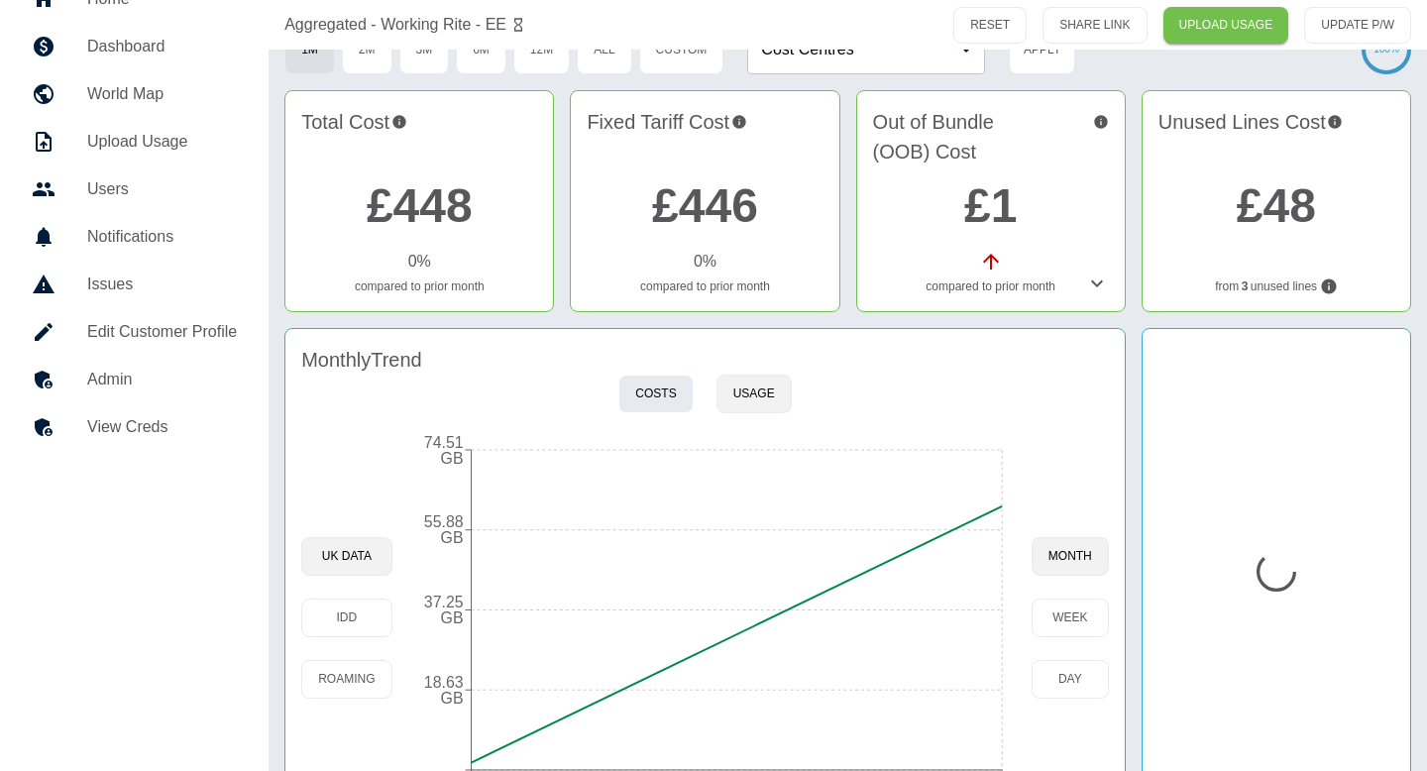 Image resolution: width=1427 pixels, height=771 pixels. What do you see at coordinates (162, 94) in the screenshot?
I see `h5: World Map` at bounding box center [162, 94].